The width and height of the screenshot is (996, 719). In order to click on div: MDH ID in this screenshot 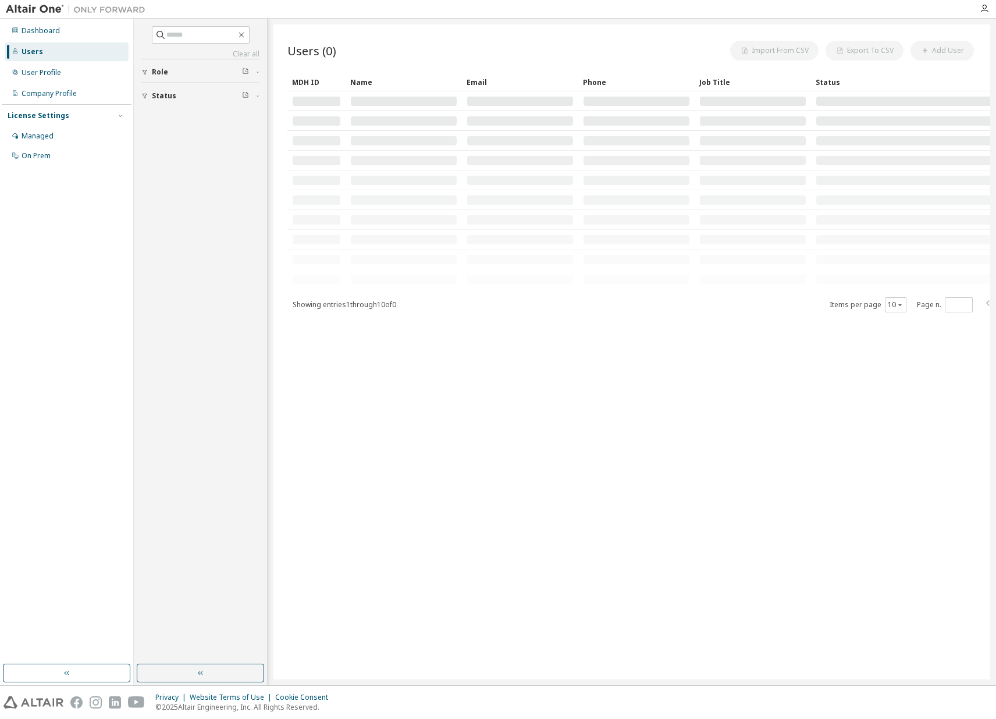, I will do `click(316, 82)`.